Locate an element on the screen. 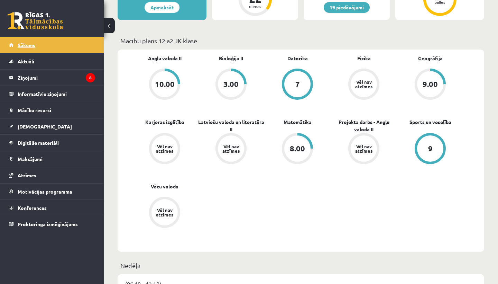 The width and height of the screenshot is (498, 284). a: Fizika is located at coordinates (364, 58).